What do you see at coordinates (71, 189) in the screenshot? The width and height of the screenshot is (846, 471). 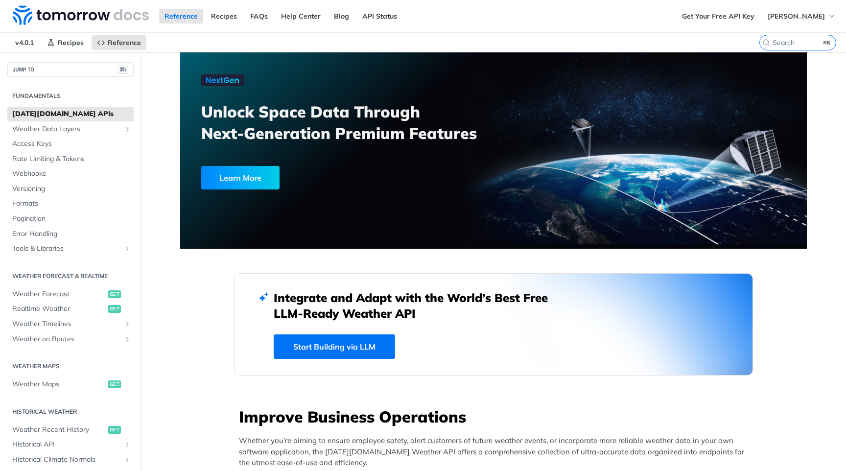 I see `span: Versioning` at bounding box center [71, 189].